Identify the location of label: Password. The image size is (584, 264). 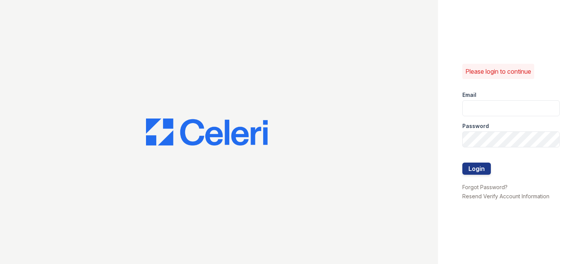
(475, 126).